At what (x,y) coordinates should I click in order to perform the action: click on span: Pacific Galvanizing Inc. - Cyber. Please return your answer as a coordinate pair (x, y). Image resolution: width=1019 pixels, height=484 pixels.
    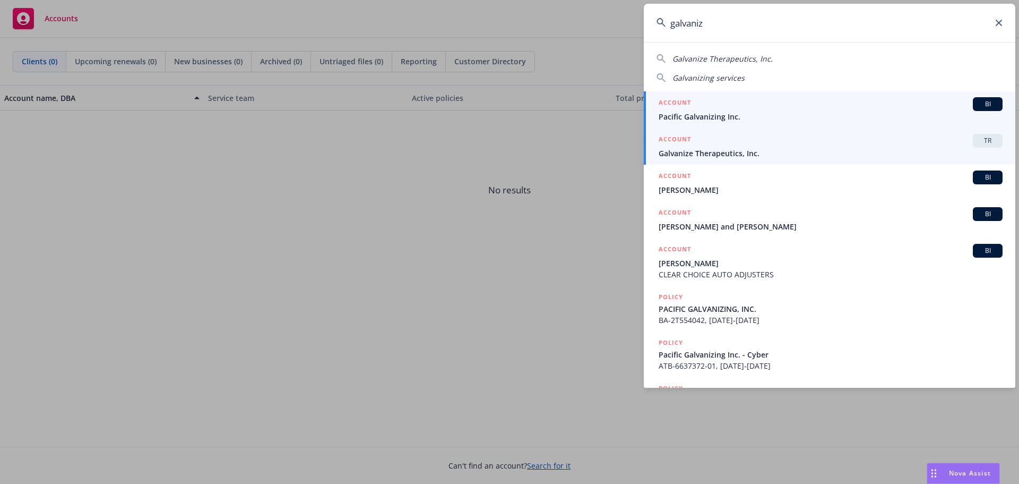
    Looking at the image, I should click on (831, 354).